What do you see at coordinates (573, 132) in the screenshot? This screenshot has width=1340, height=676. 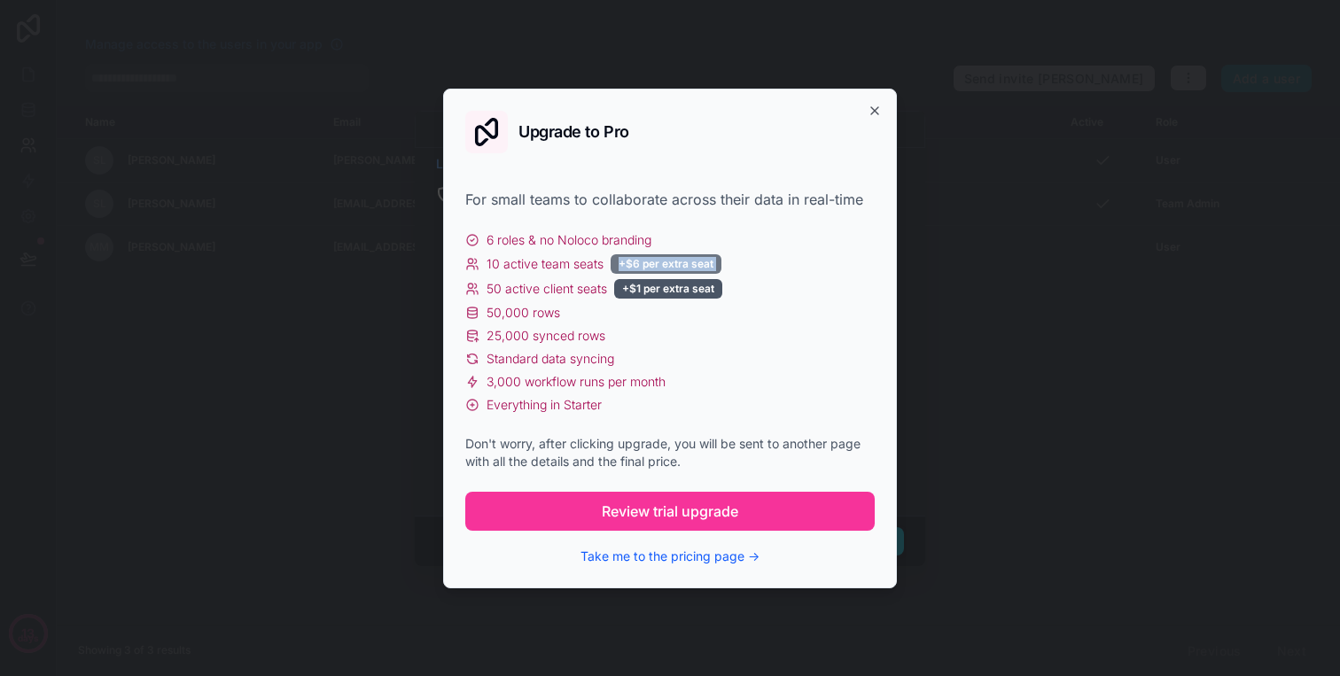 I see `h2: Upgrade to Pro` at bounding box center [573, 132].